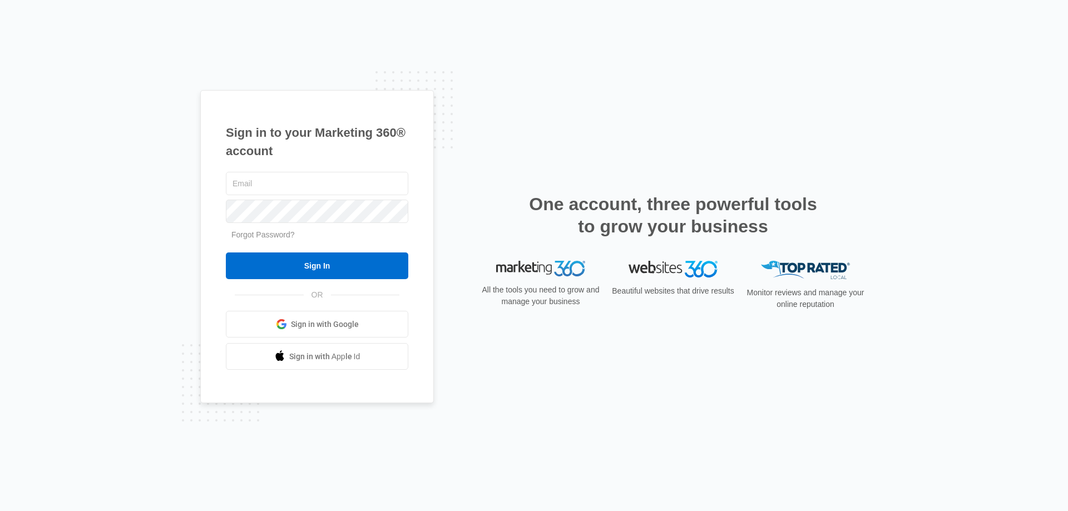 The width and height of the screenshot is (1068, 511). Describe the element at coordinates (805, 299) in the screenshot. I see `p: Monitor reviews and manage your online reputation` at that location.